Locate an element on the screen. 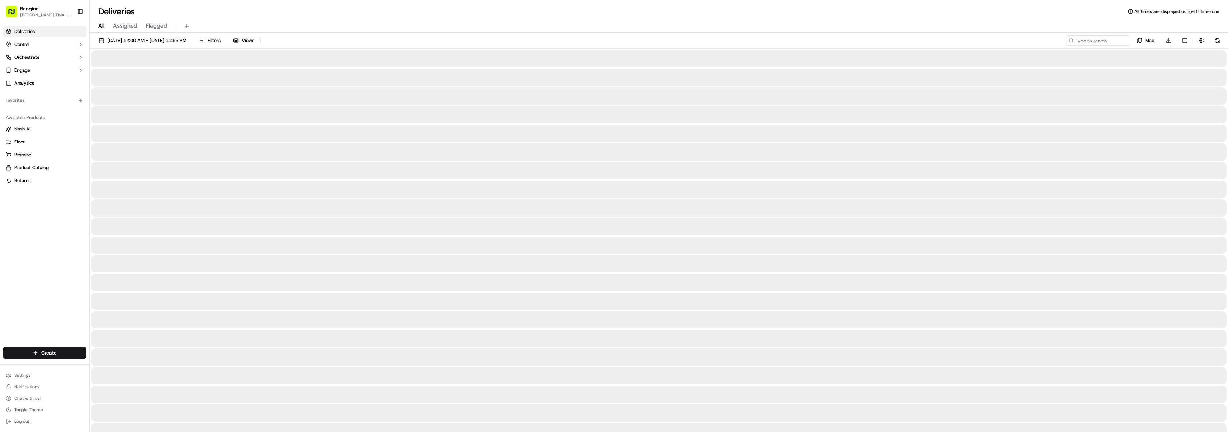  a: Promise is located at coordinates (44, 155).